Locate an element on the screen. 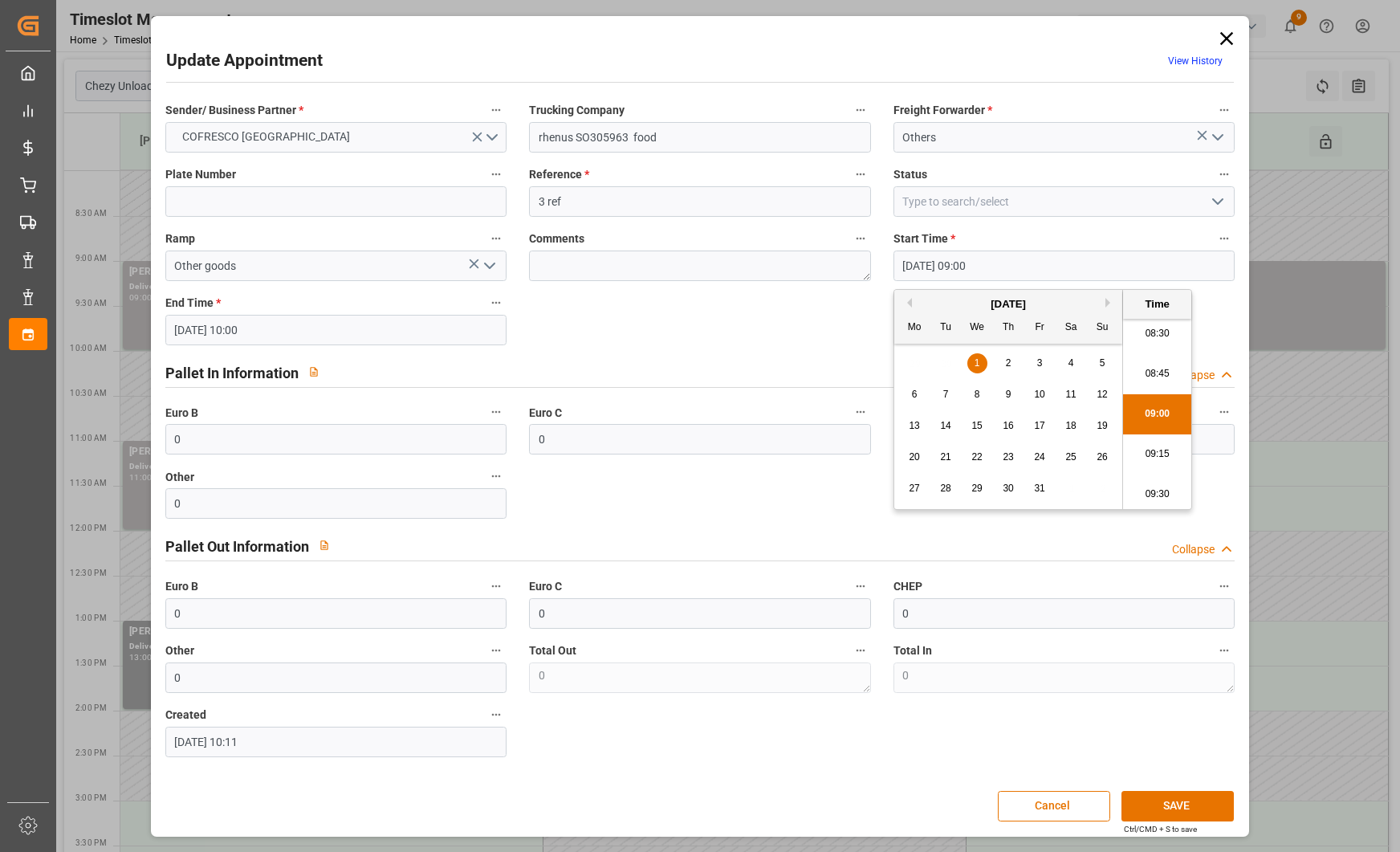  button: Sender/ Business Partner * is located at coordinates (496, 110).